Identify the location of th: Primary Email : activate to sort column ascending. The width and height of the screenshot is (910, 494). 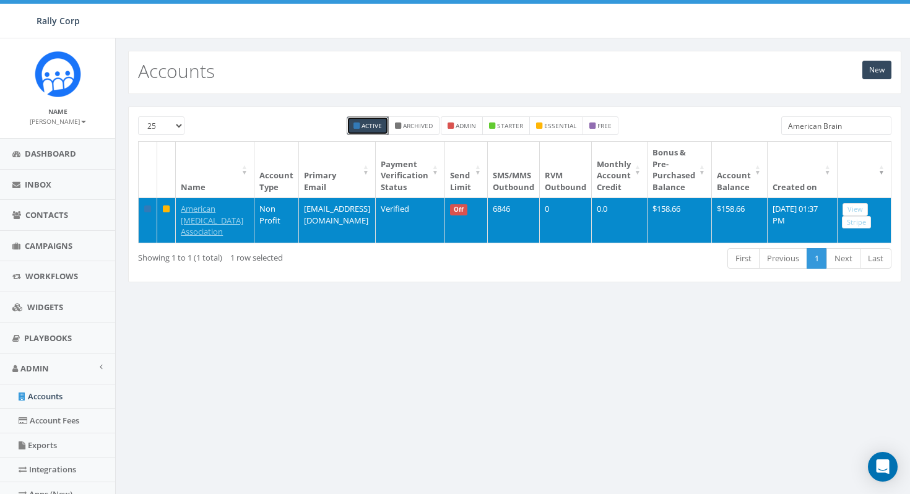
(337, 170).